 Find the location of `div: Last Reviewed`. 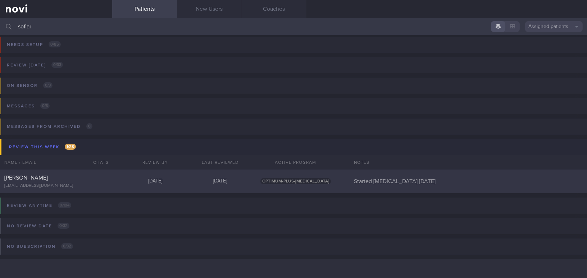

div: Last Reviewed is located at coordinates (220, 163).